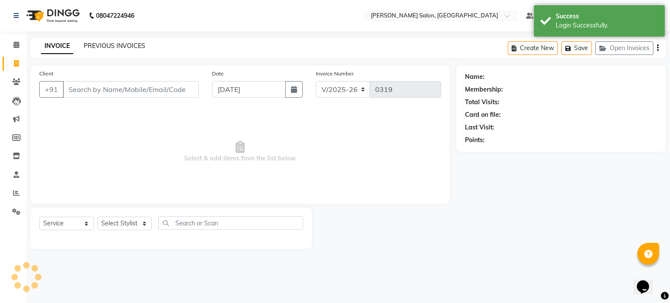 The width and height of the screenshot is (670, 303). I want to click on input: Search by Name/Mobile/Email/Code, so click(131, 89).